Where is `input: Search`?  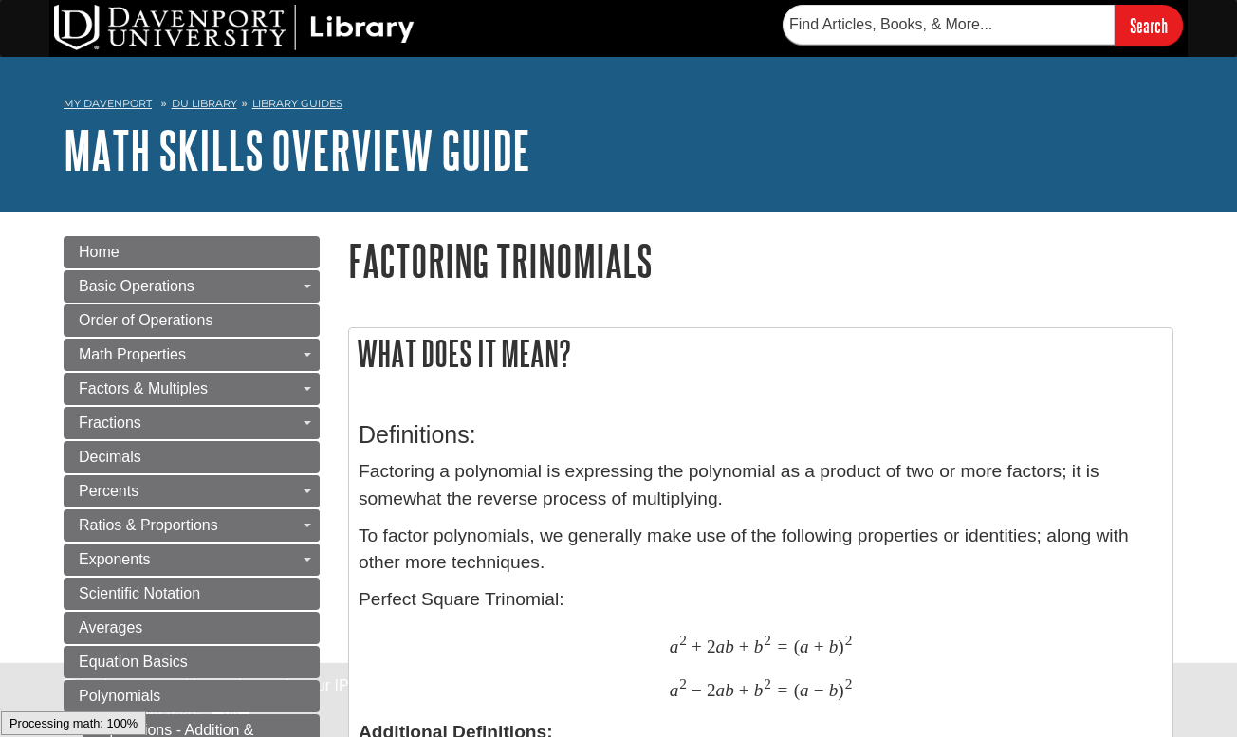
input: Search is located at coordinates (1149, 25).